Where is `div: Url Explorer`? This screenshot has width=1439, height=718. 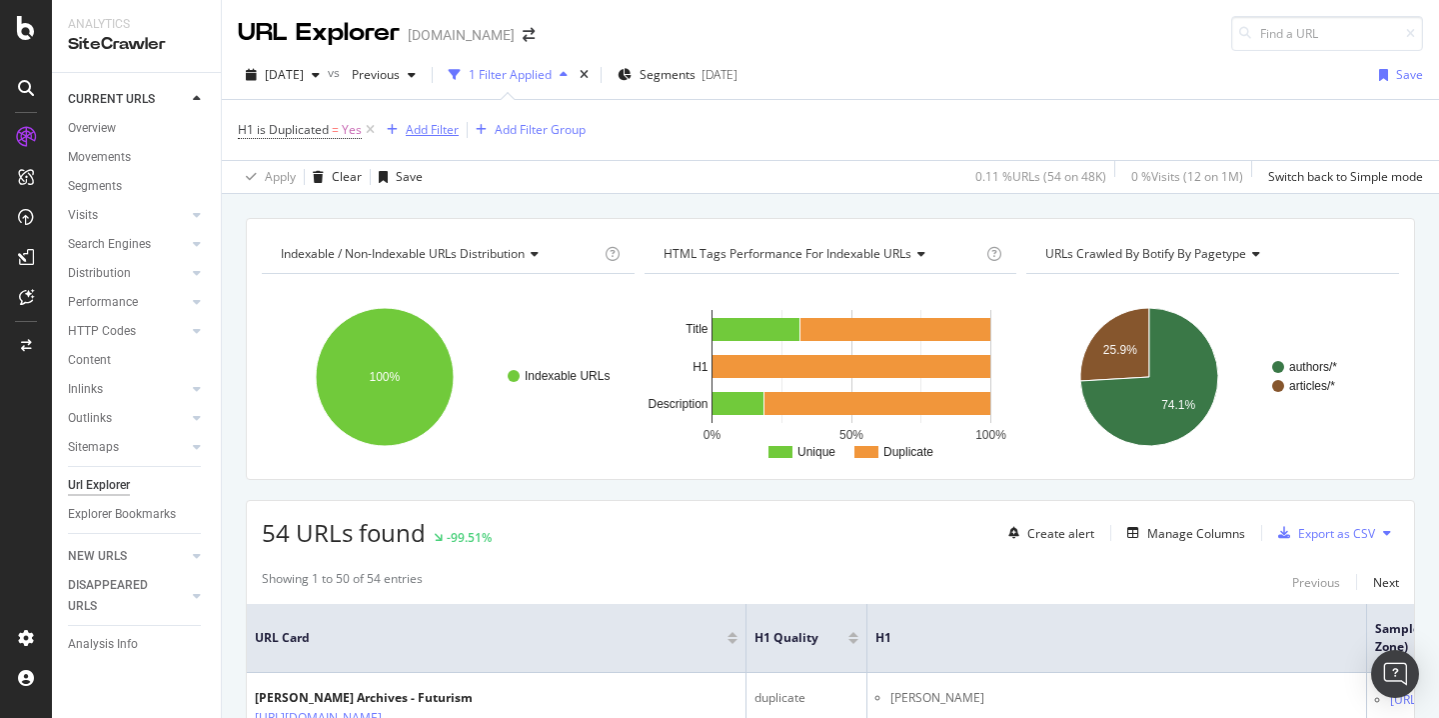 div: Url Explorer is located at coordinates (99, 485).